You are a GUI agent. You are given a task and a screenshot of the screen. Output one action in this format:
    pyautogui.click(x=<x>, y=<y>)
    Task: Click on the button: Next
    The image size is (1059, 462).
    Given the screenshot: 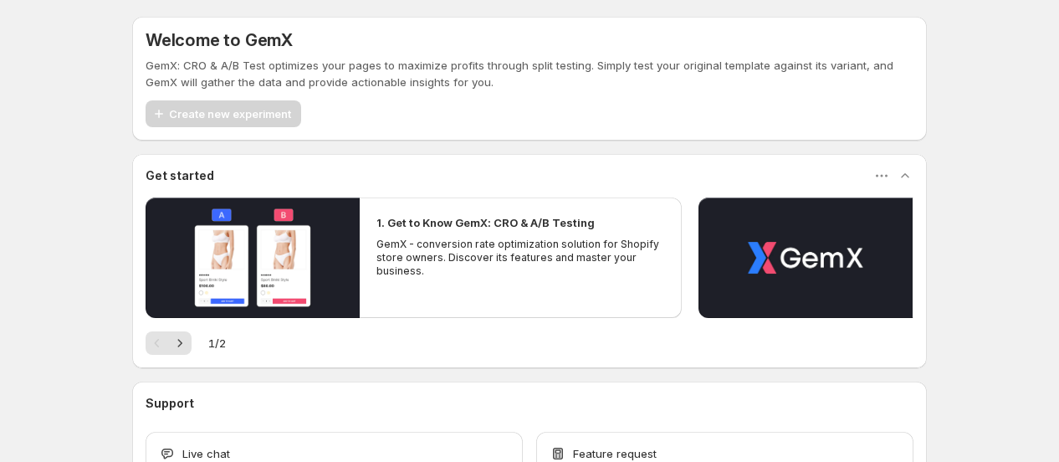 What is the action you would take?
    pyautogui.click(x=180, y=343)
    